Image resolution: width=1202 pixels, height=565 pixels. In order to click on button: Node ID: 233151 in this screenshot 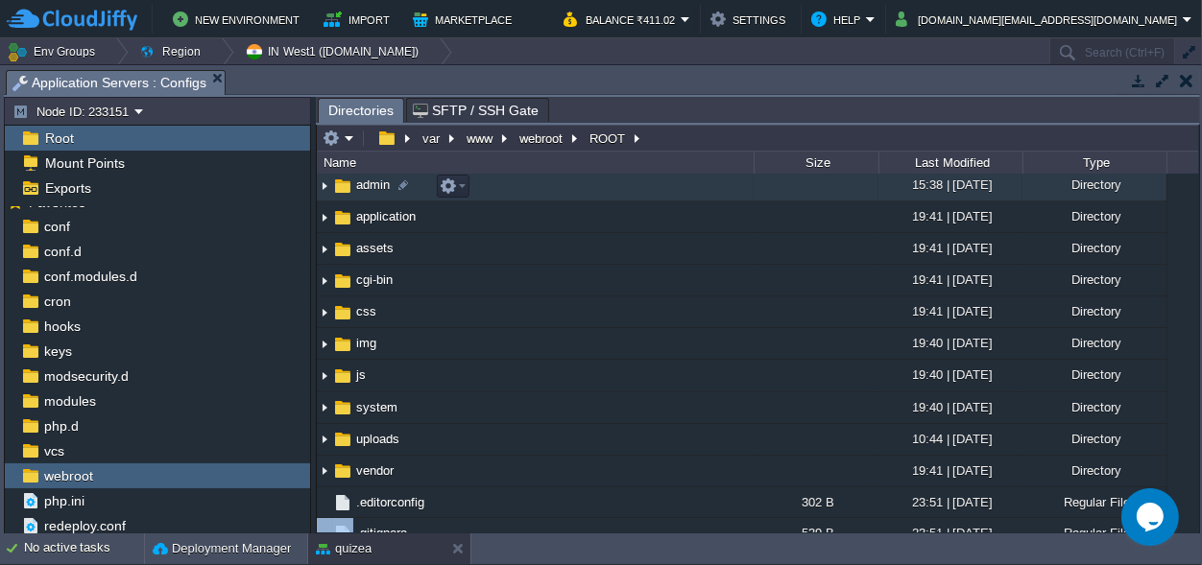, I will do `click(73, 111)`.